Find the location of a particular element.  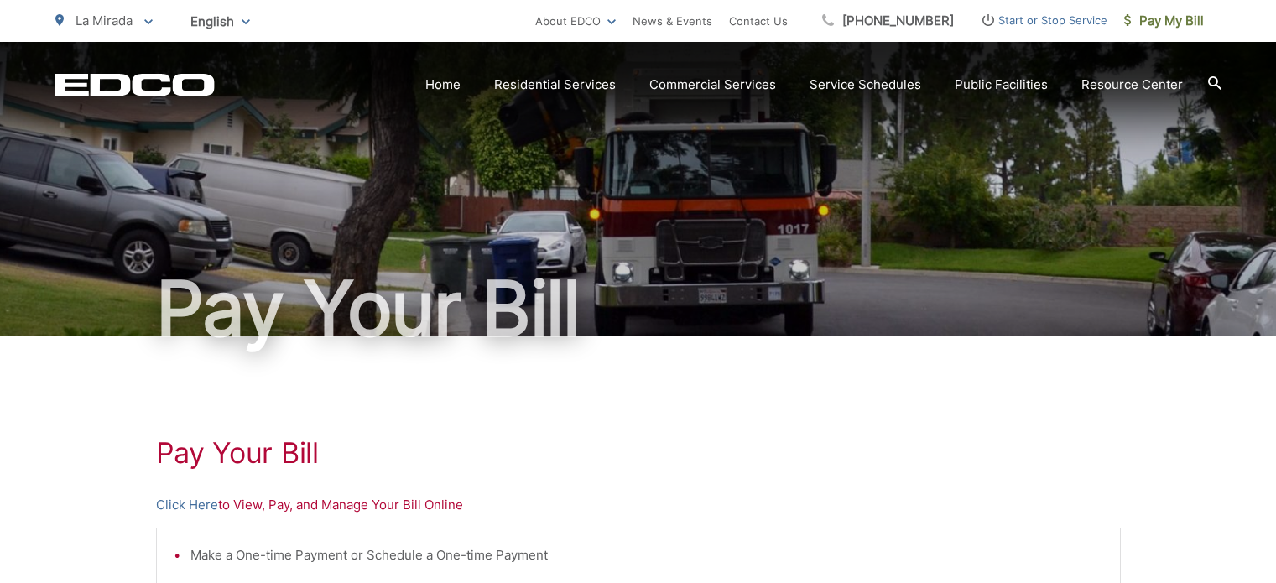

a: News & Events is located at coordinates (672, 21).